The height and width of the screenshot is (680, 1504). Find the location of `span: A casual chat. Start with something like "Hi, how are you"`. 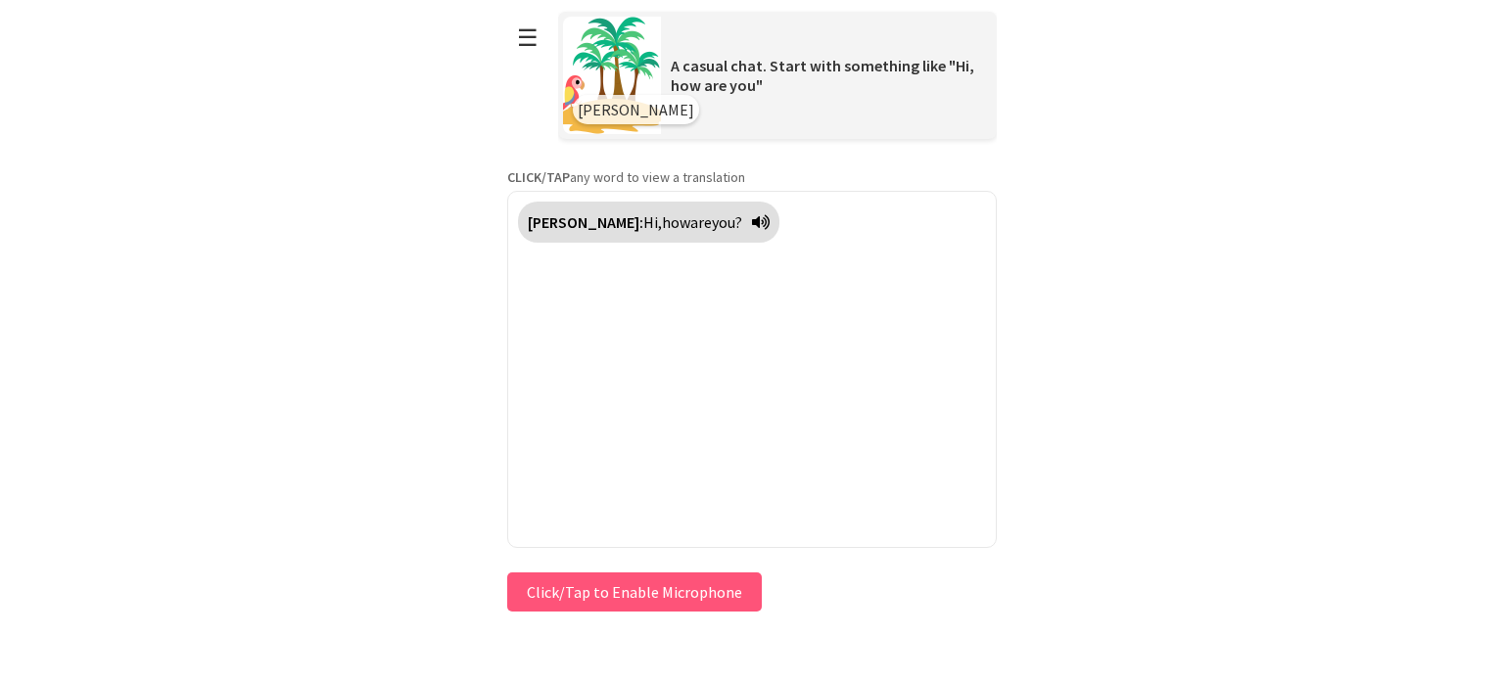

span: A casual chat. Start with something like "Hi, how are you" is located at coordinates (822, 75).